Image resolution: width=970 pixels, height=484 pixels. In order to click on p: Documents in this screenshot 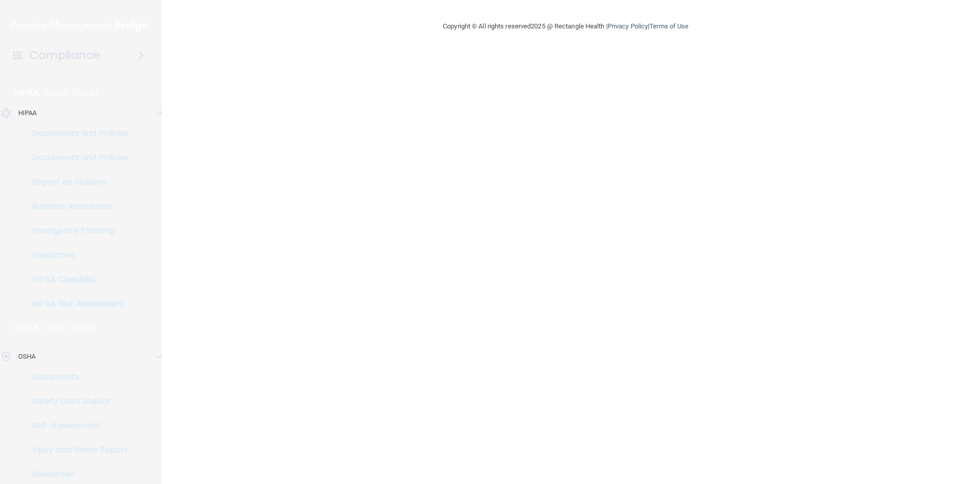, I will do `click(76, 377)`.